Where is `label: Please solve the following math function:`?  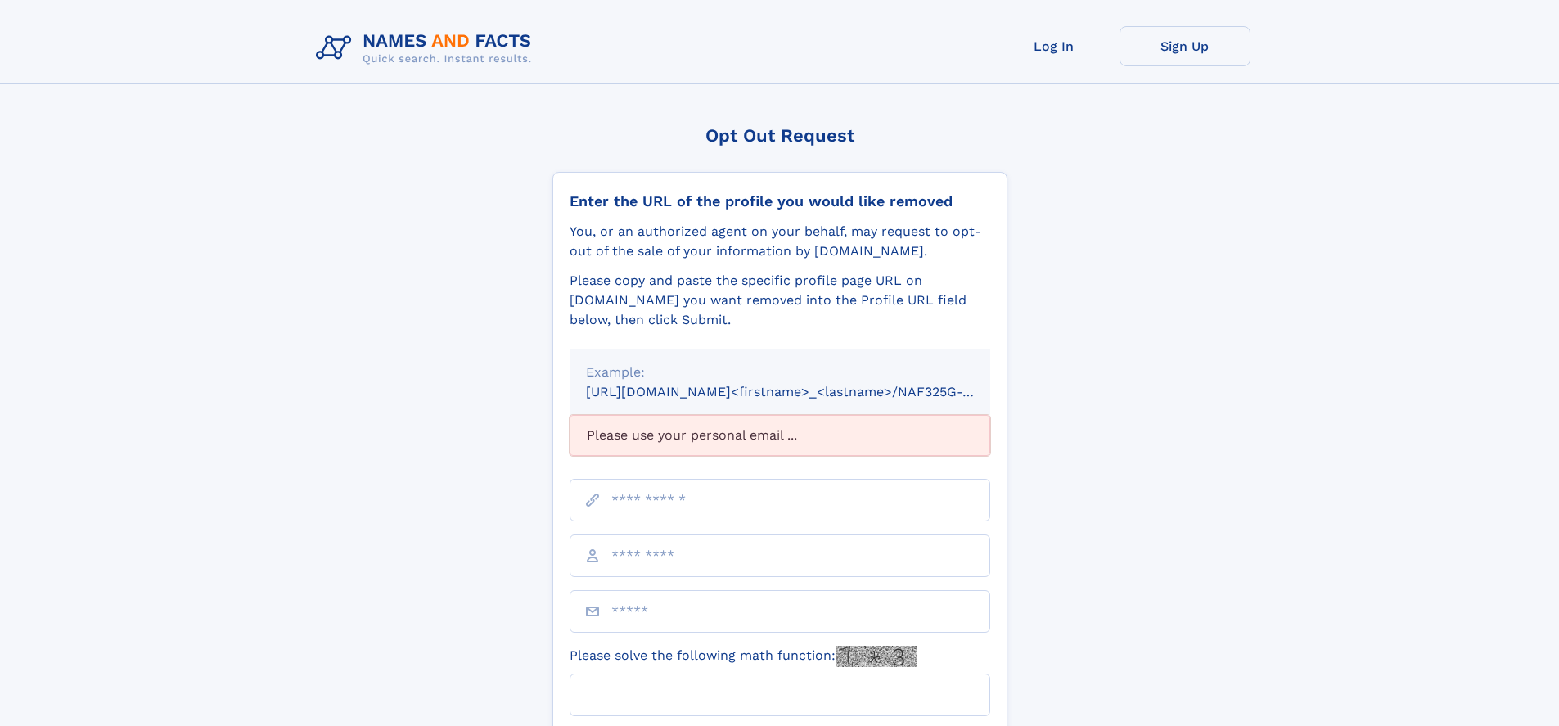
label: Please solve the following math function: is located at coordinates (743, 656).